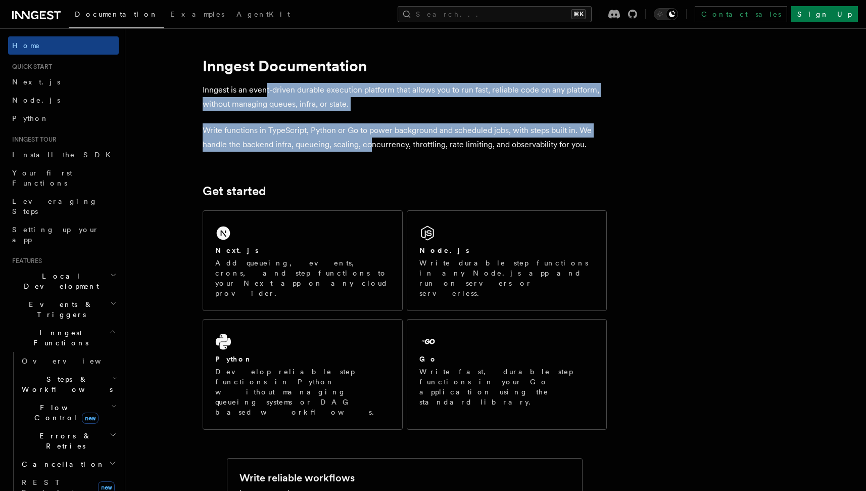 This screenshot has width=866, height=491. What do you see at coordinates (405, 137) in the screenshot?
I see `p: Write functions in TypeScript, Python or Go to power background and scheduled jobs, with steps bu...` at bounding box center [405, 137].